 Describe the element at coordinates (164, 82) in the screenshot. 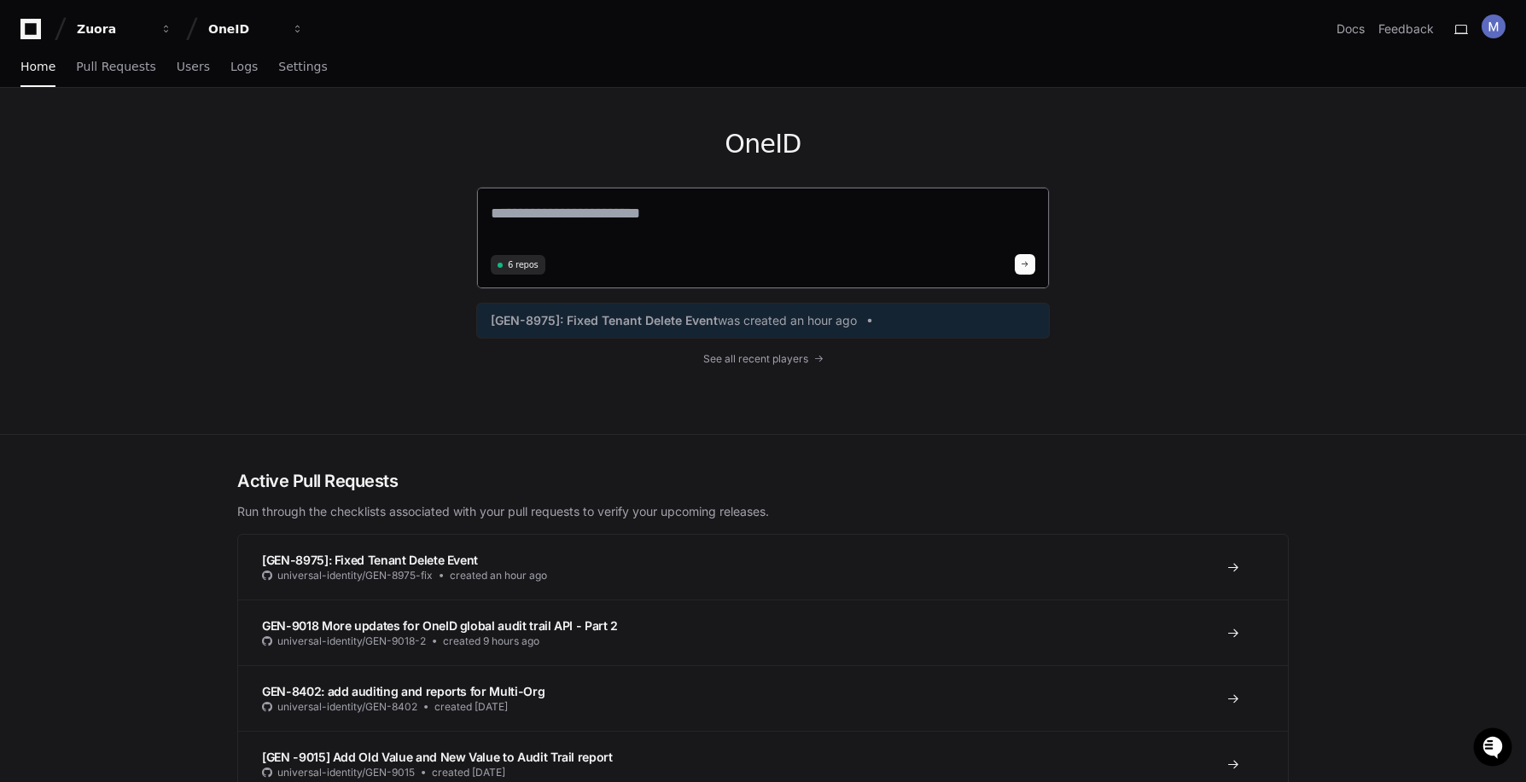

I see `div: Welcome` at that location.